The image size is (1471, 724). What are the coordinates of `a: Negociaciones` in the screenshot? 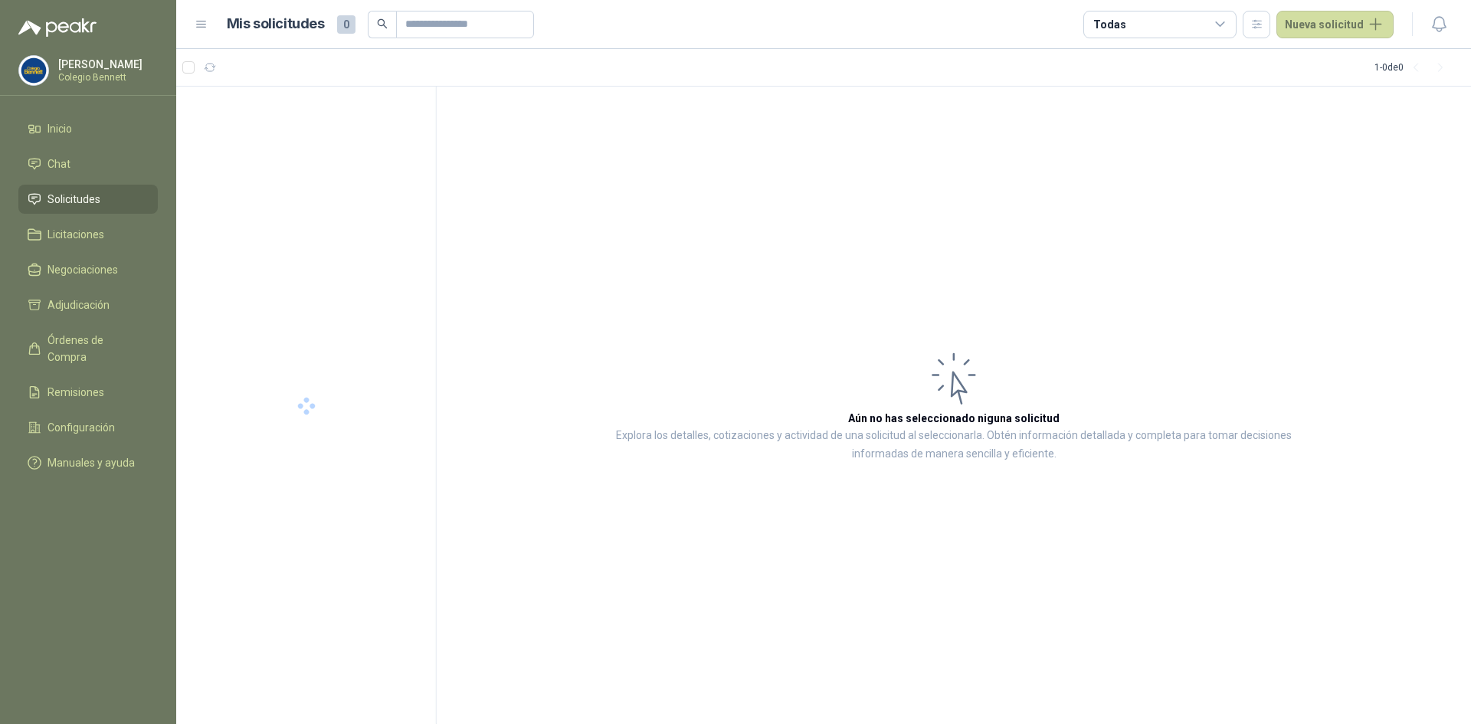 It's located at (88, 270).